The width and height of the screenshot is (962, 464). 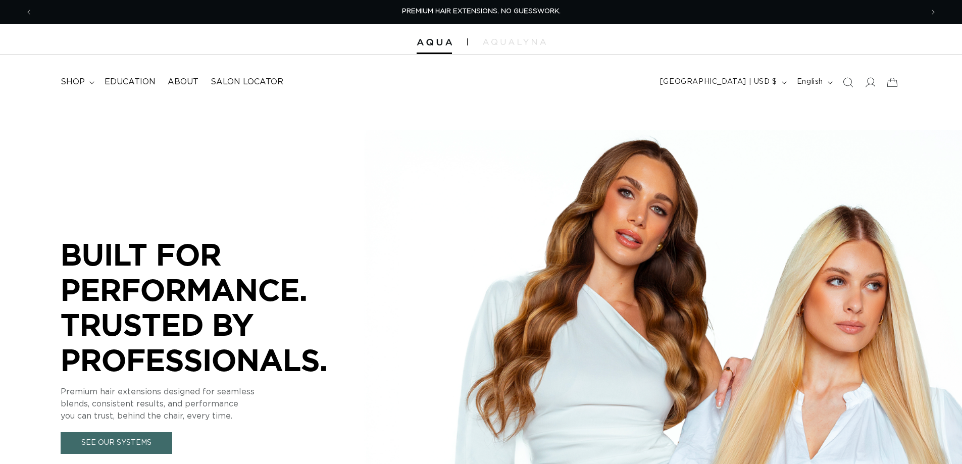 I want to click on span: PREMIUM HAIR EXTENSIONS. NO GUESSWORK., so click(x=481, y=11).